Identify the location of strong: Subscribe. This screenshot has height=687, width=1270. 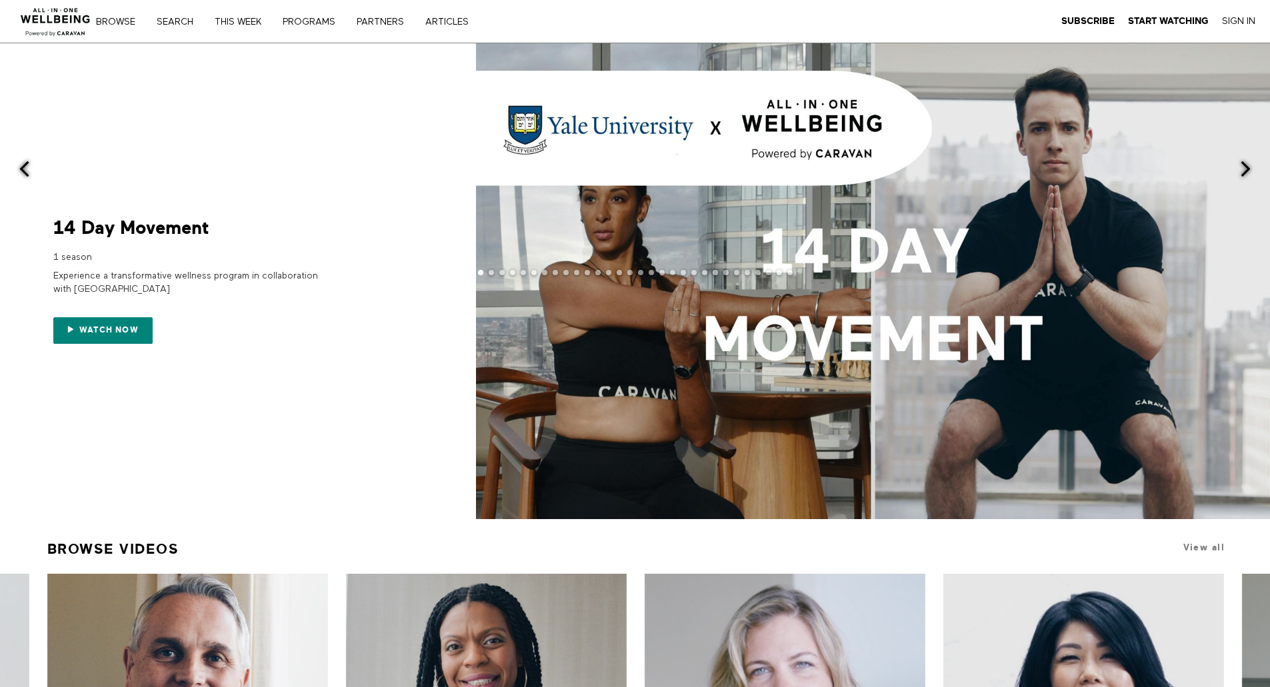
(1088, 21).